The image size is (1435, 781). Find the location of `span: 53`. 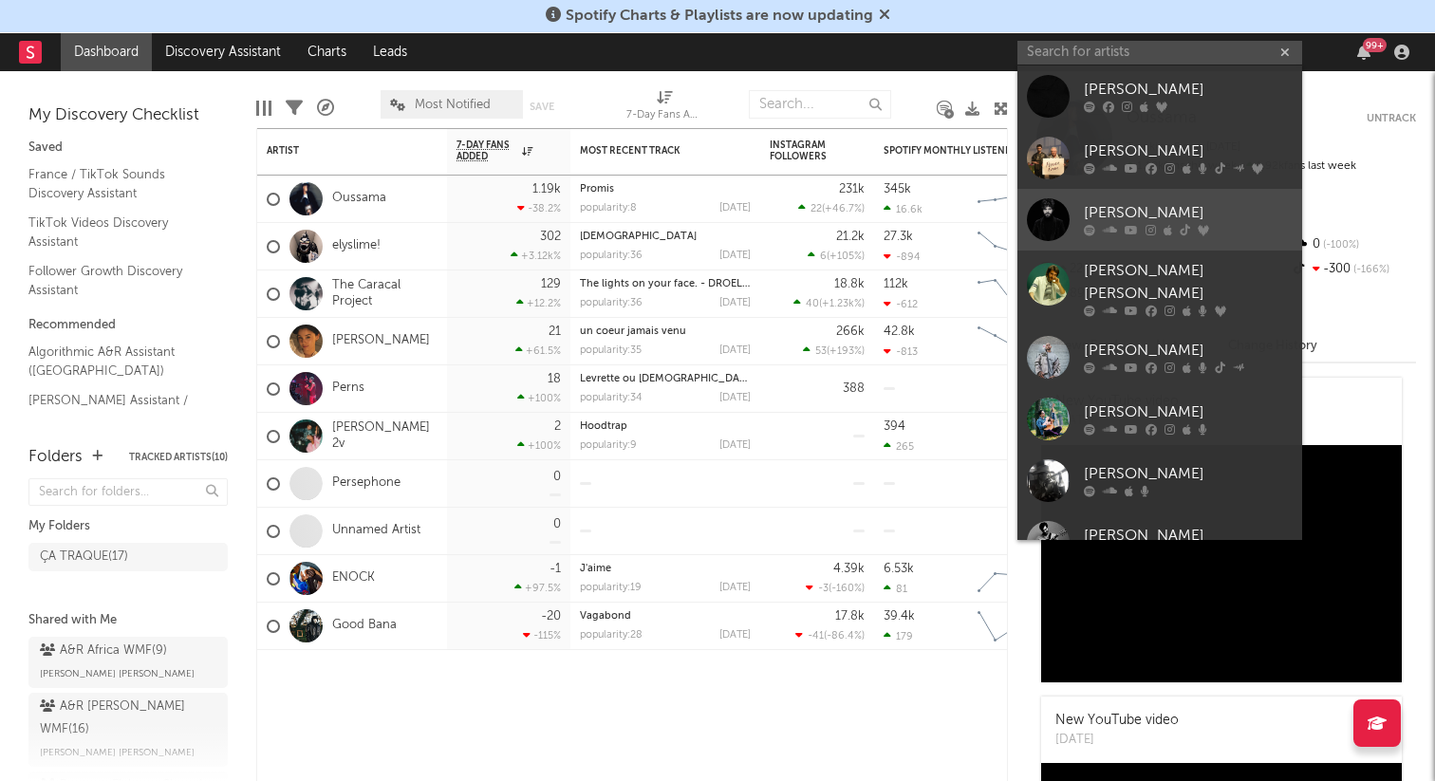

span: 53 is located at coordinates (821, 351).